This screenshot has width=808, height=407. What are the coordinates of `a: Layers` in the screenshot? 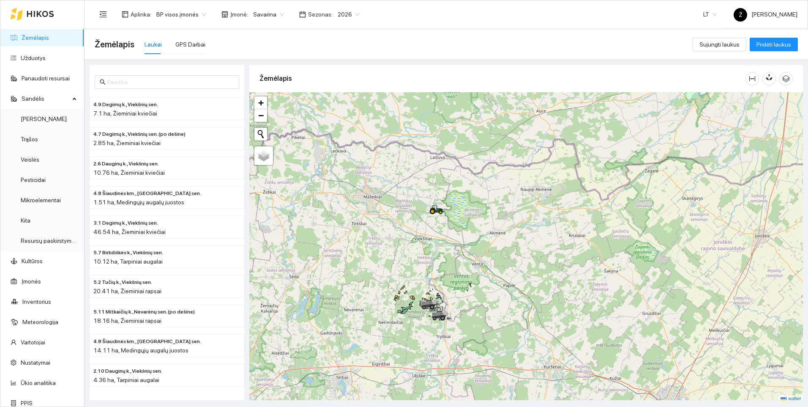 It's located at (264, 156).